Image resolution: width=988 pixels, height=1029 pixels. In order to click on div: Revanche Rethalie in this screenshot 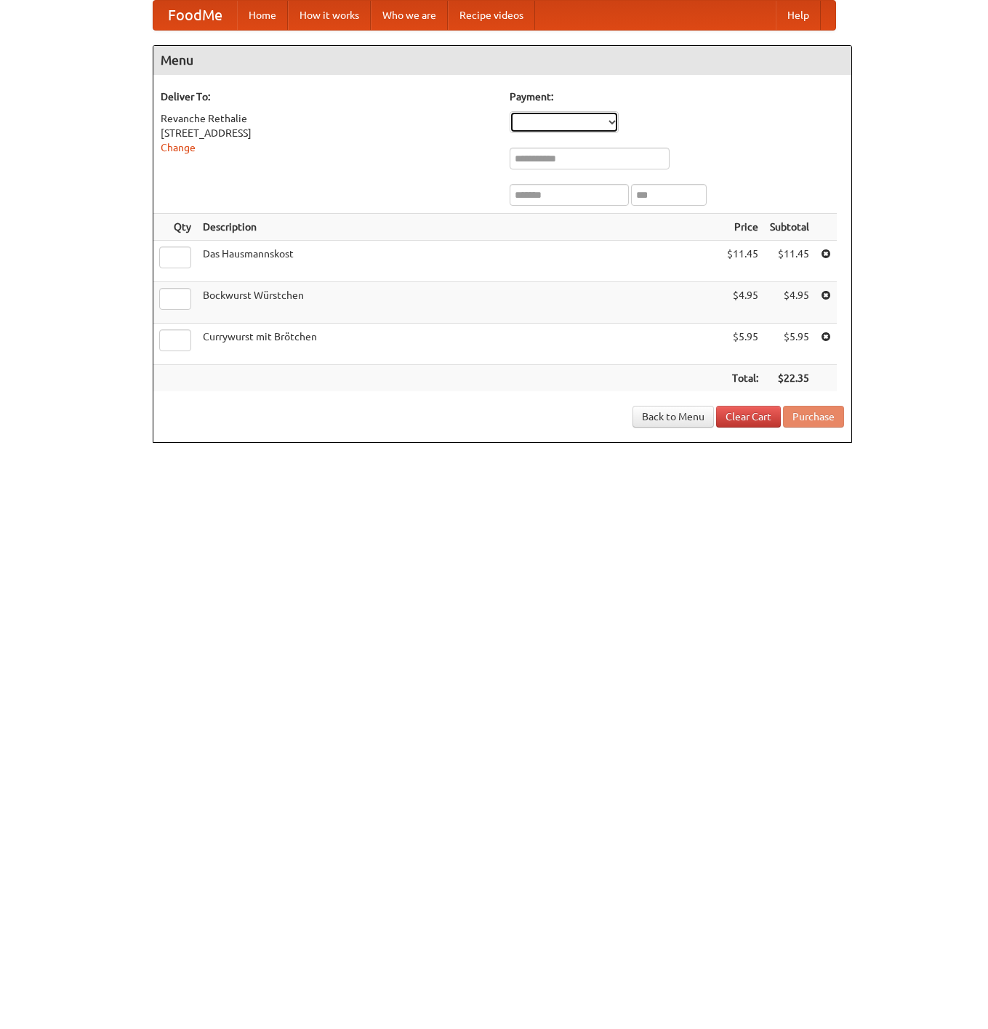, I will do `click(328, 119)`.